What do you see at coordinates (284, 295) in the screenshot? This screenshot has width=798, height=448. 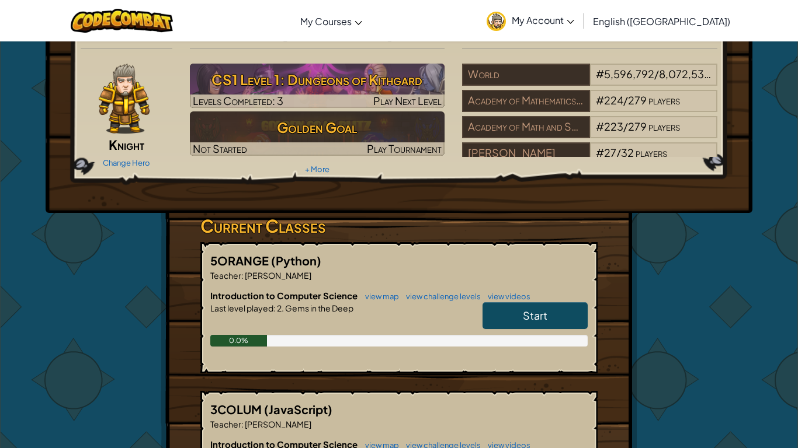 I see `span: Introduction to Computer Science` at bounding box center [284, 295].